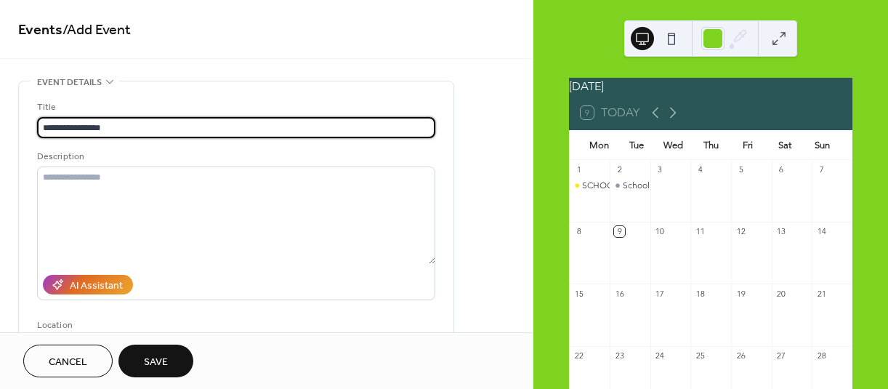 This screenshot has width=888, height=389. What do you see at coordinates (155, 360) in the screenshot?
I see `button: Save` at bounding box center [155, 360].